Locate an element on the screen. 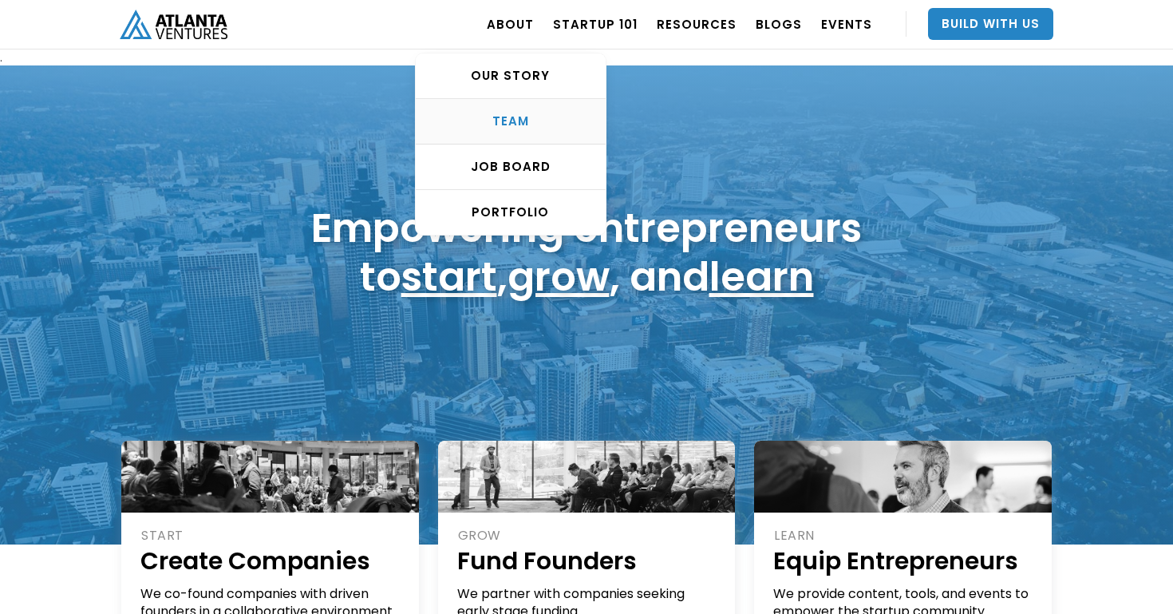 The height and width of the screenshot is (614, 1173). a: Startup 101 is located at coordinates (595, 24).